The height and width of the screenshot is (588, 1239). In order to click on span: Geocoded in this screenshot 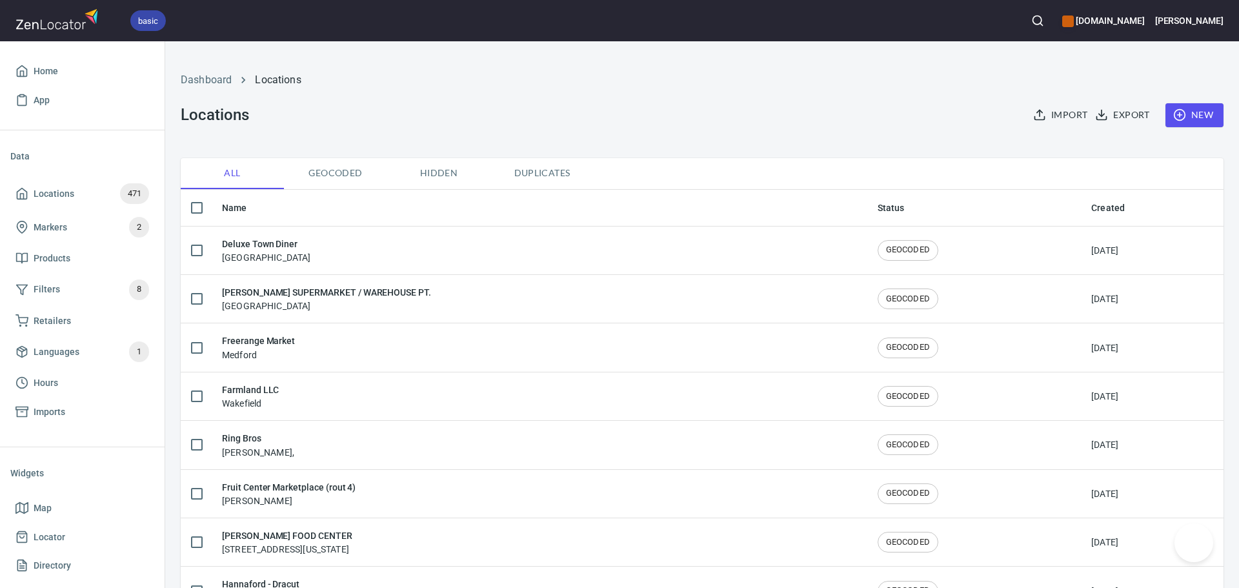, I will do `click(336, 173)`.